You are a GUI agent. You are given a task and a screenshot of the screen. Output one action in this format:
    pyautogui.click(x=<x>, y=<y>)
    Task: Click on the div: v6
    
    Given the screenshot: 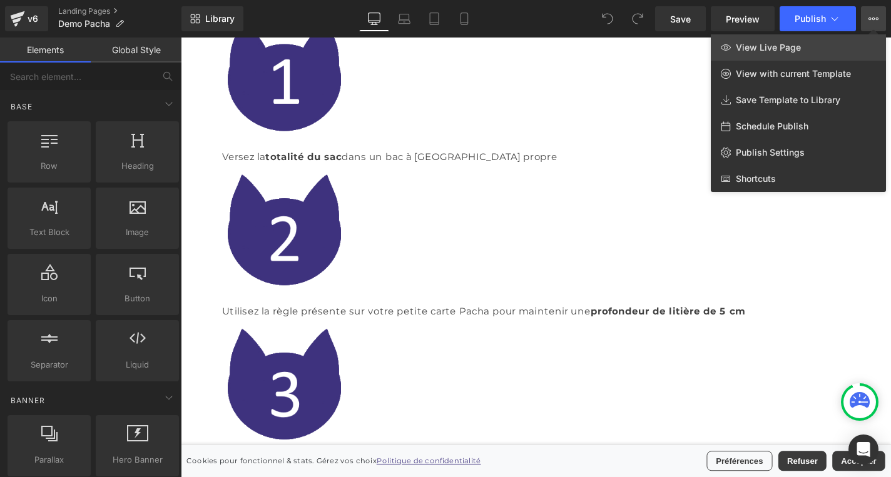 What is the action you would take?
    pyautogui.click(x=33, y=19)
    